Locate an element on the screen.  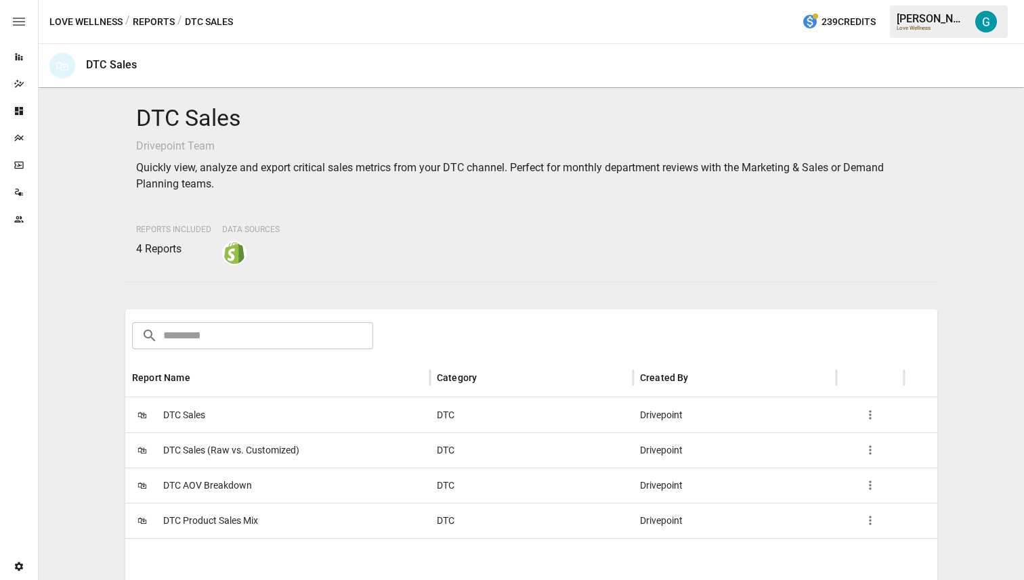
img: shopify is located at coordinates (234, 253).